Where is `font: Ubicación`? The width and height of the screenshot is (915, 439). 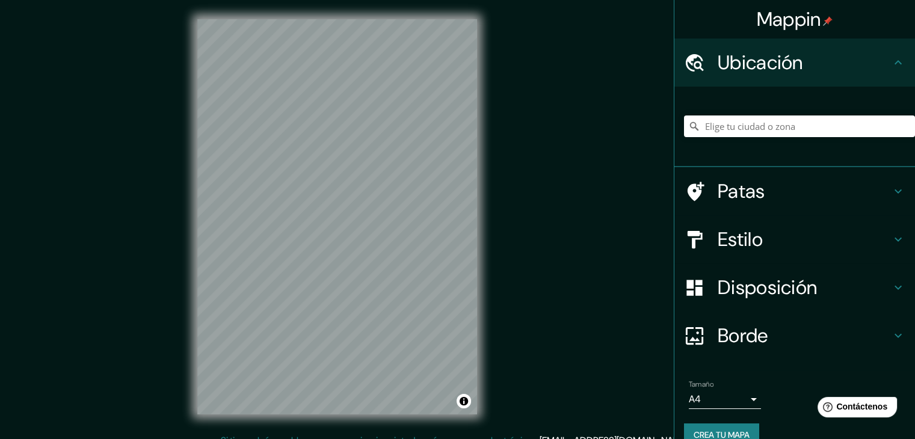
font: Ubicación is located at coordinates (760, 63).